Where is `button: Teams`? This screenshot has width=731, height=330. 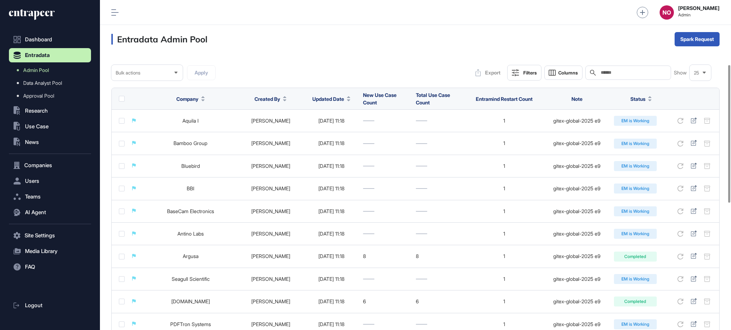 button: Teams is located at coordinates (50, 197).